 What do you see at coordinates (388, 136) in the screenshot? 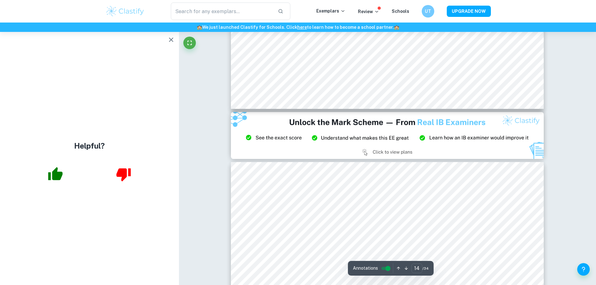
I see `img: Ad` at bounding box center [388, 136].